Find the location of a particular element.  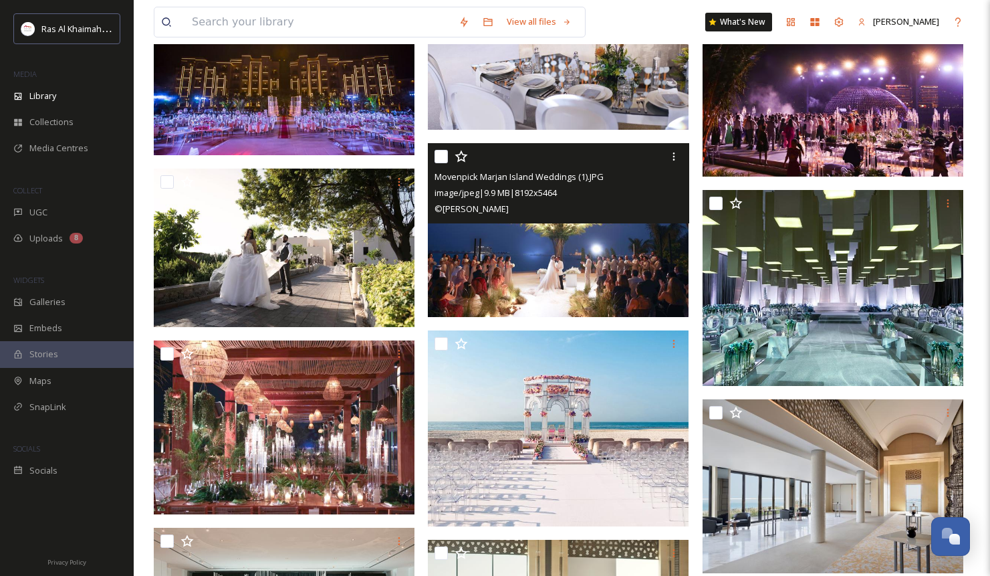

span: Media Centres is located at coordinates (59, 148).